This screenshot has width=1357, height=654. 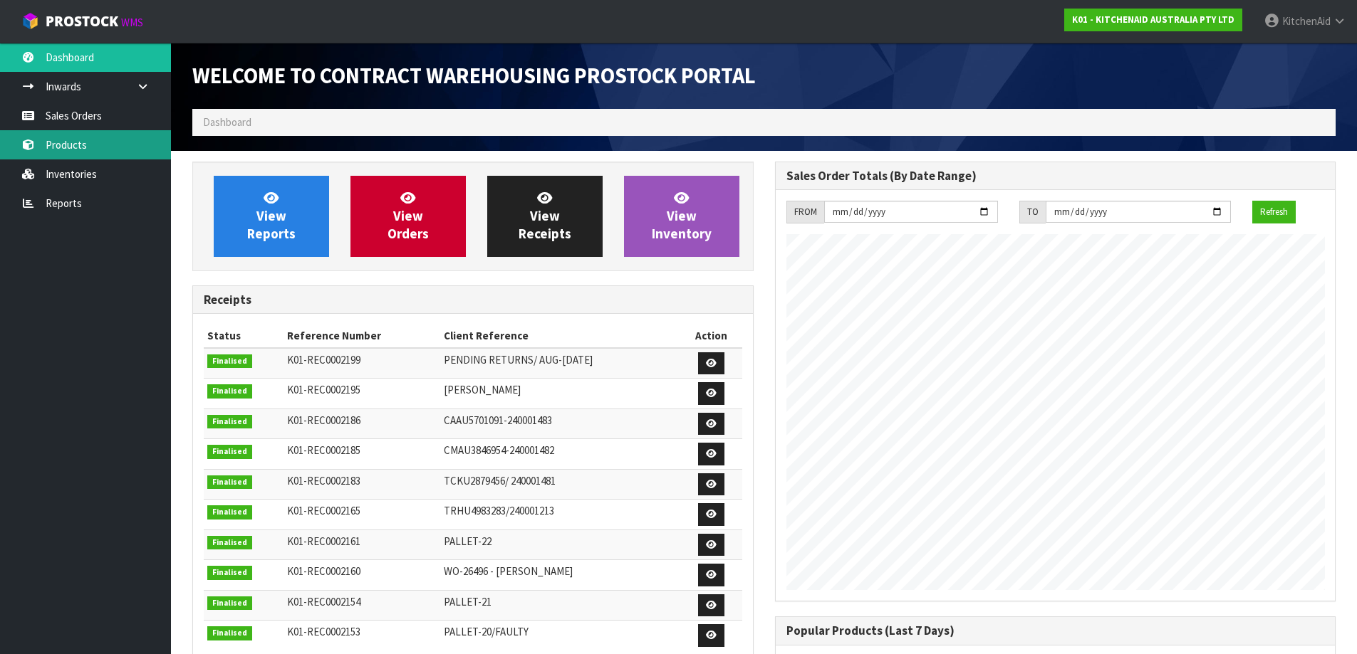 I want to click on a: ViewInventory, so click(x=682, y=217).